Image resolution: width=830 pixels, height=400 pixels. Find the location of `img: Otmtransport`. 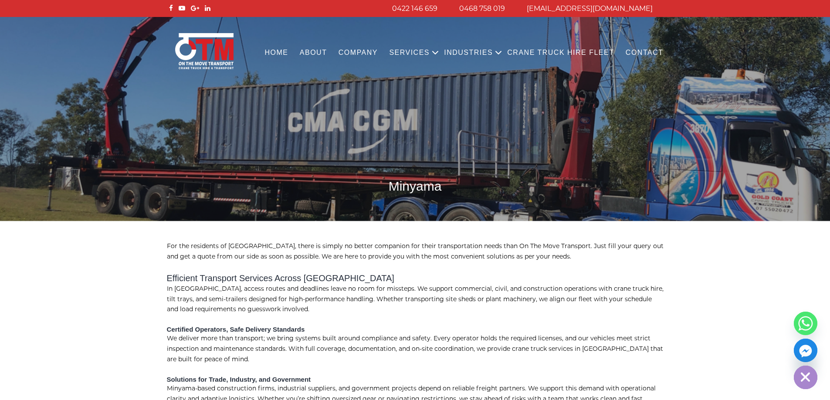

img: Otmtransport is located at coordinates (204, 51).